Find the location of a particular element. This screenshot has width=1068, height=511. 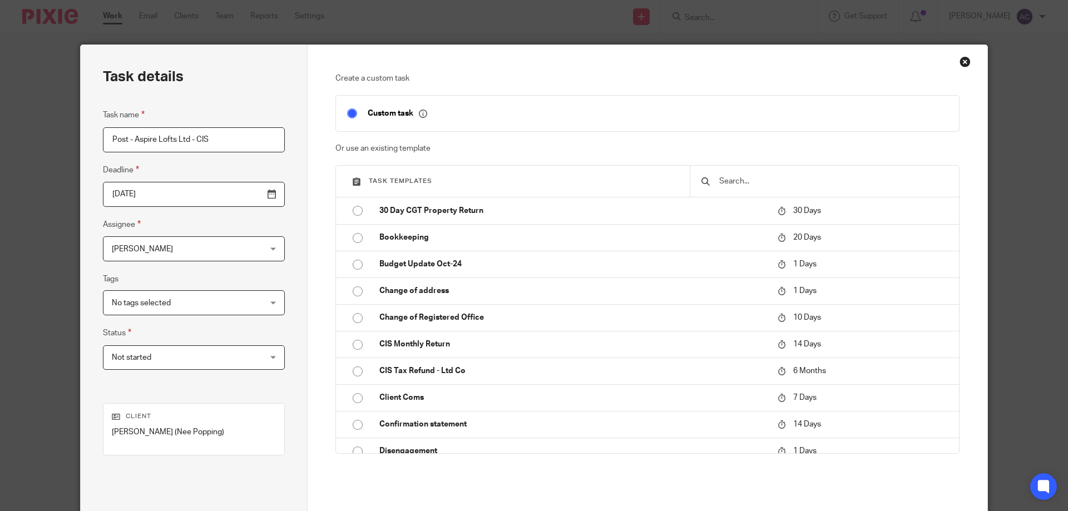

p: 30 Day CGT Property Return is located at coordinates (573, 211).